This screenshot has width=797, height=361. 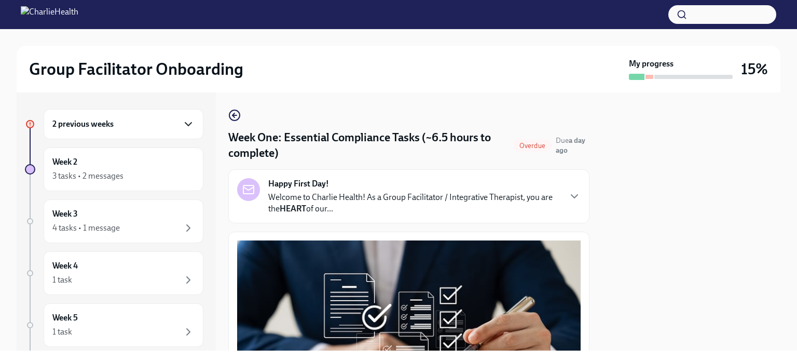 I want to click on strong: My progress, so click(x=651, y=64).